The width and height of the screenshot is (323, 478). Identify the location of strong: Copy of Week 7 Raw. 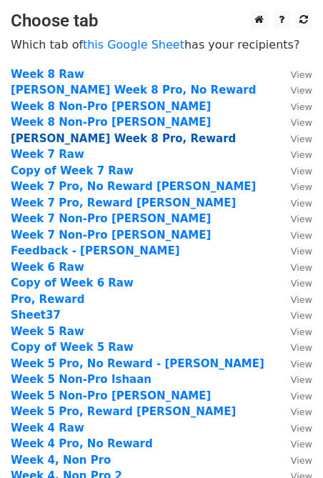
(72, 171).